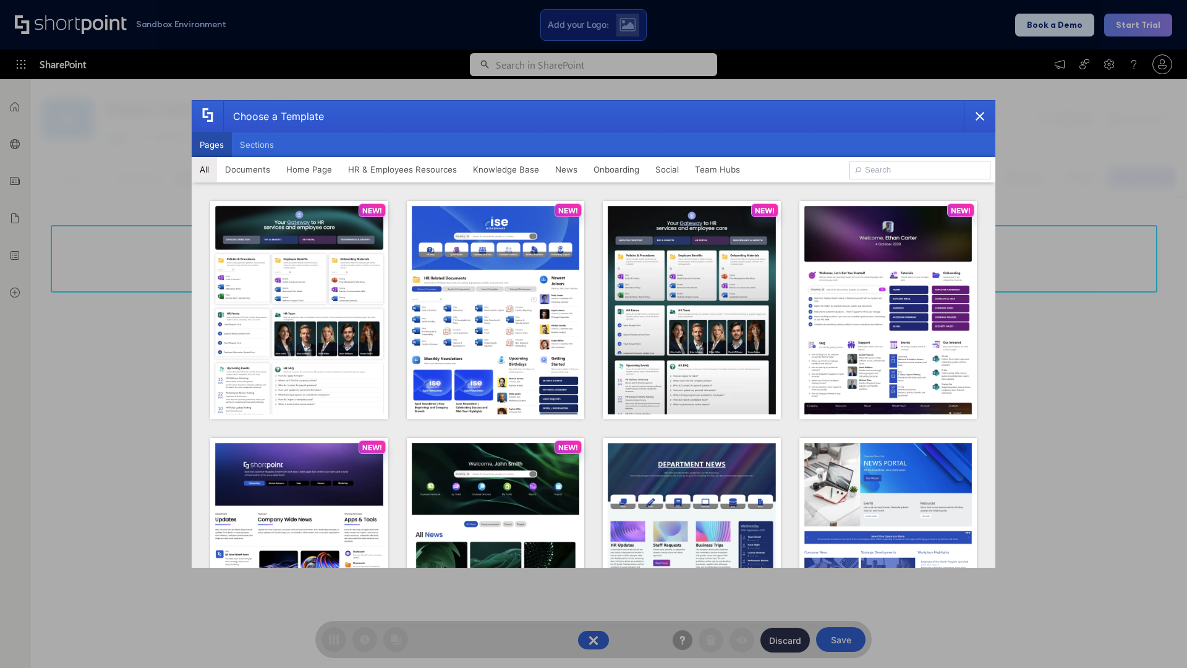  What do you see at coordinates (257, 145) in the screenshot?
I see `button: Sections` at bounding box center [257, 145].